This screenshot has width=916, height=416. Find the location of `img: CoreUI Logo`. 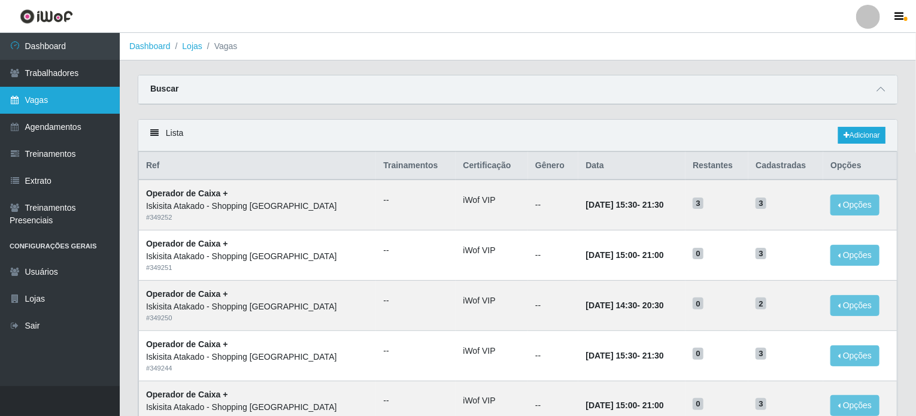

img: CoreUI Logo is located at coordinates (46, 16).